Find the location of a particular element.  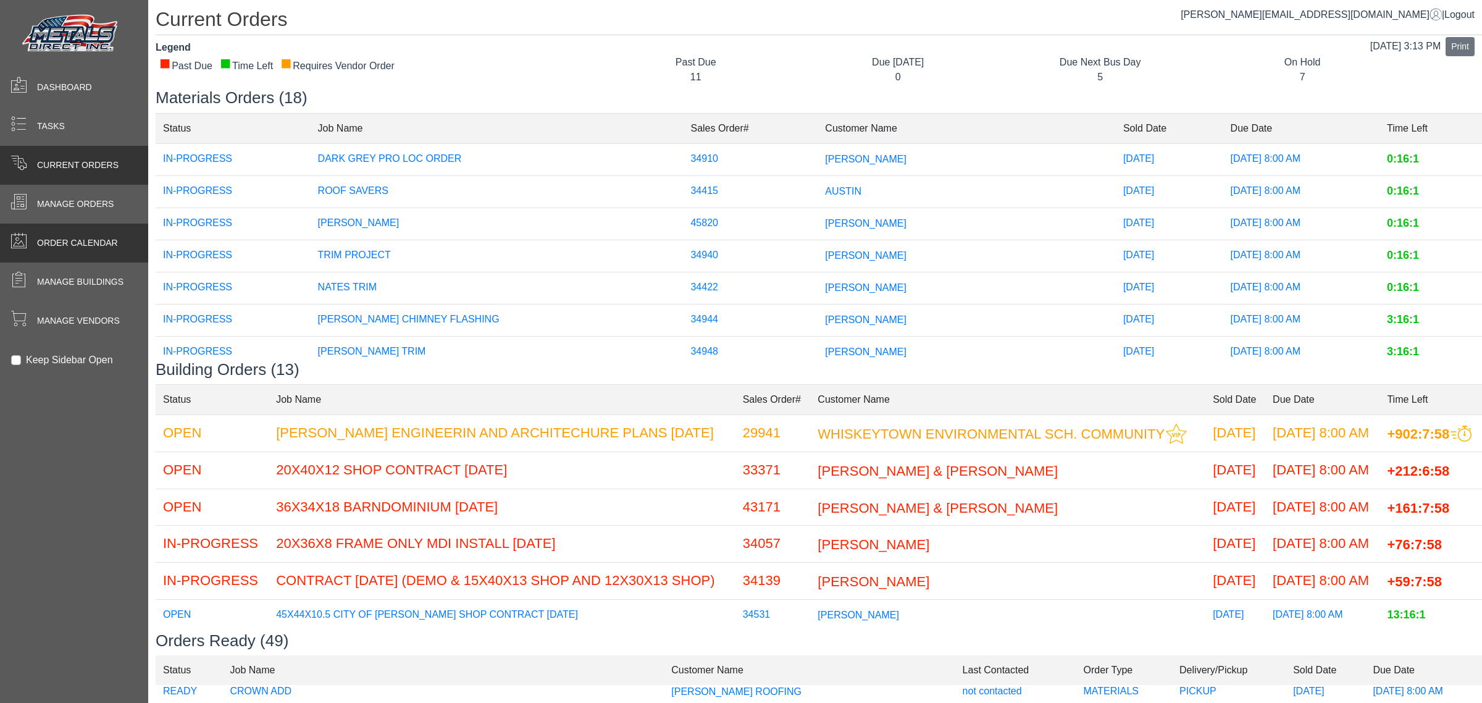

h3: Materials Orders (18) is located at coordinates (819, 98).